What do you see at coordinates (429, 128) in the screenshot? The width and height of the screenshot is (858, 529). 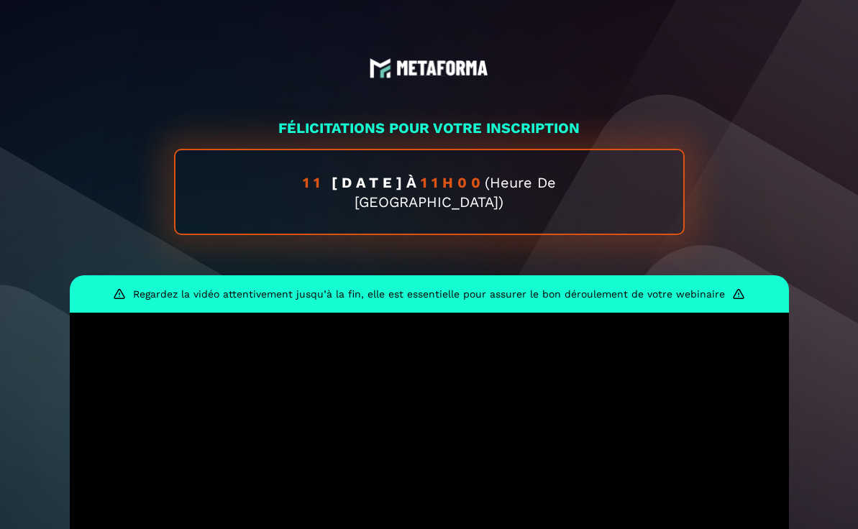 I see `p: FÉLICITATIONS POUR VOTRE INSCRIPTION` at bounding box center [429, 128].